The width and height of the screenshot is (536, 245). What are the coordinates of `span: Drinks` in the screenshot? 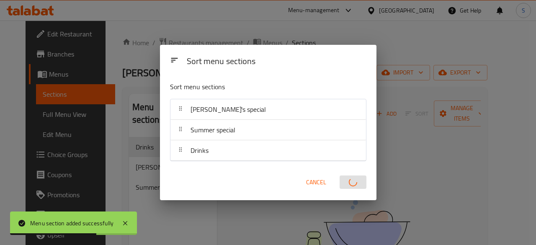 It's located at (199, 150).